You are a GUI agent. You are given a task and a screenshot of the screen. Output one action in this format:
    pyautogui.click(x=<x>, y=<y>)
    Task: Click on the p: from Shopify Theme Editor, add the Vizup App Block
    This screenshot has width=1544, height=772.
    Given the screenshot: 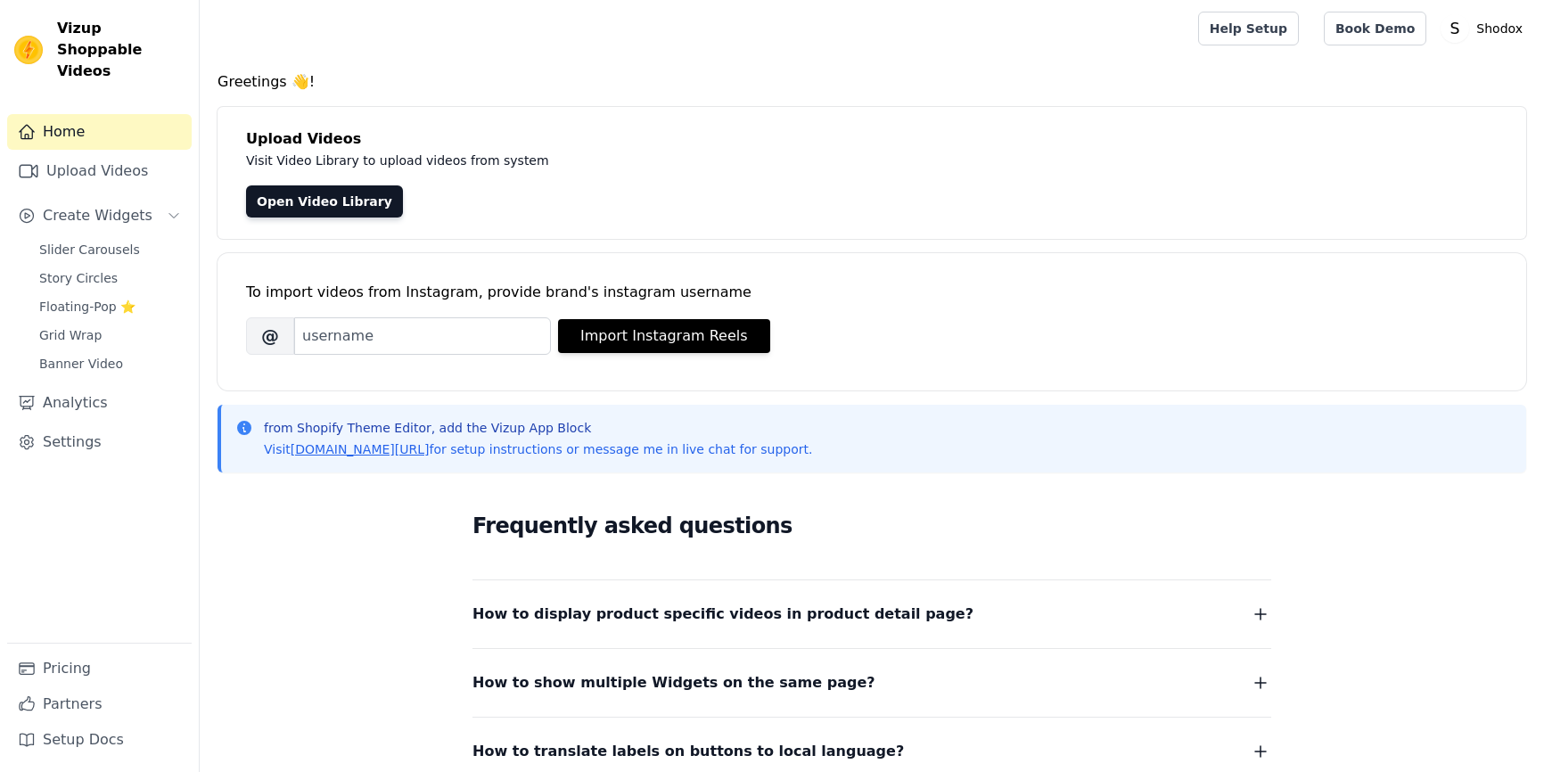 What is the action you would take?
    pyautogui.click(x=538, y=428)
    